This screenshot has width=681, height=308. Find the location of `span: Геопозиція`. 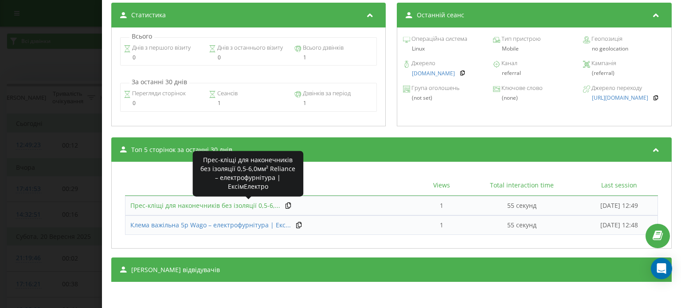

span: Геопозиція is located at coordinates (607, 39).